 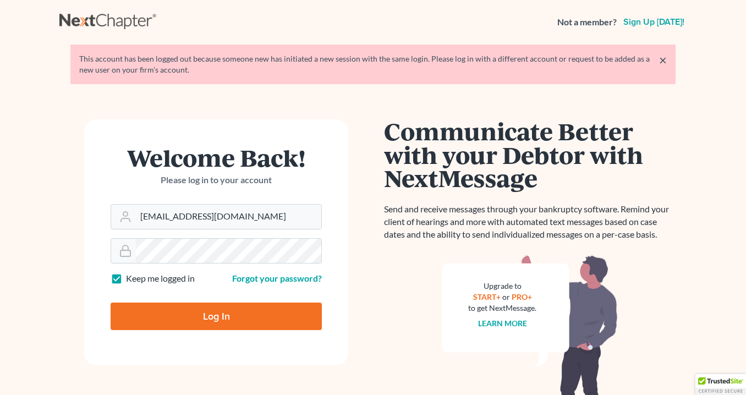 I want to click on input: Email Address, so click(x=228, y=217).